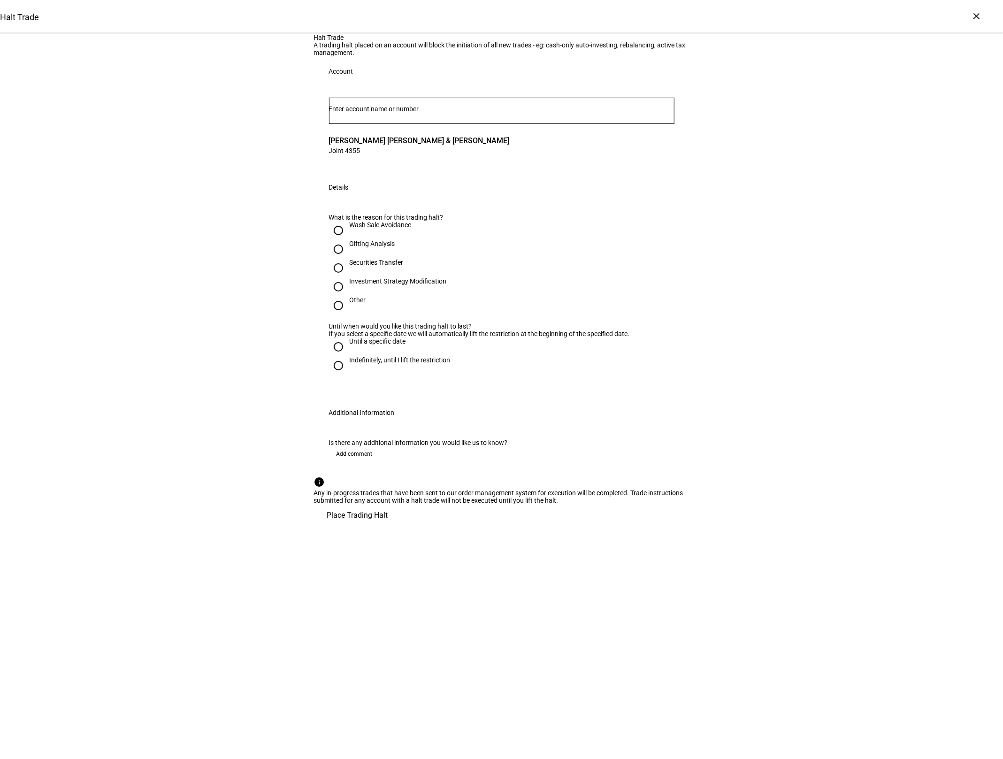  Describe the element at coordinates (358, 516) in the screenshot. I see `span: Place Trading Halt` at that location.